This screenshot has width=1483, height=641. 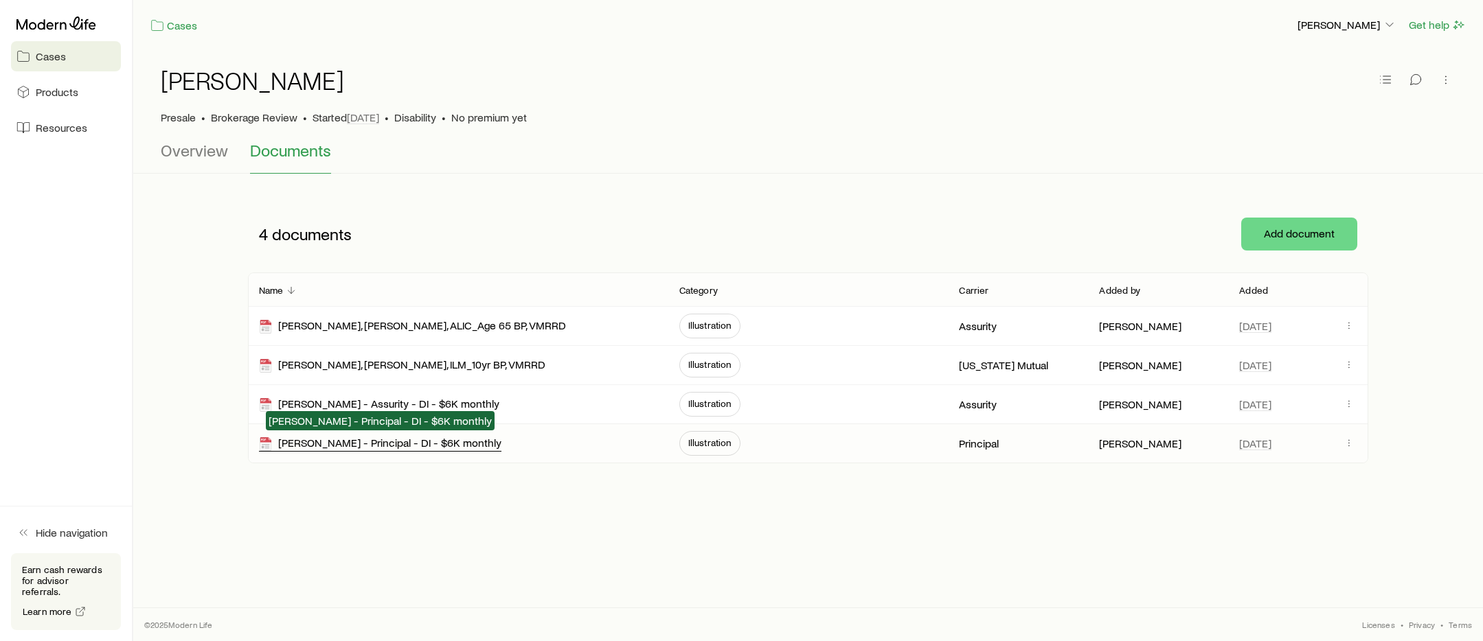 What do you see at coordinates (178, 117) in the screenshot?
I see `p: Presale` at bounding box center [178, 117].